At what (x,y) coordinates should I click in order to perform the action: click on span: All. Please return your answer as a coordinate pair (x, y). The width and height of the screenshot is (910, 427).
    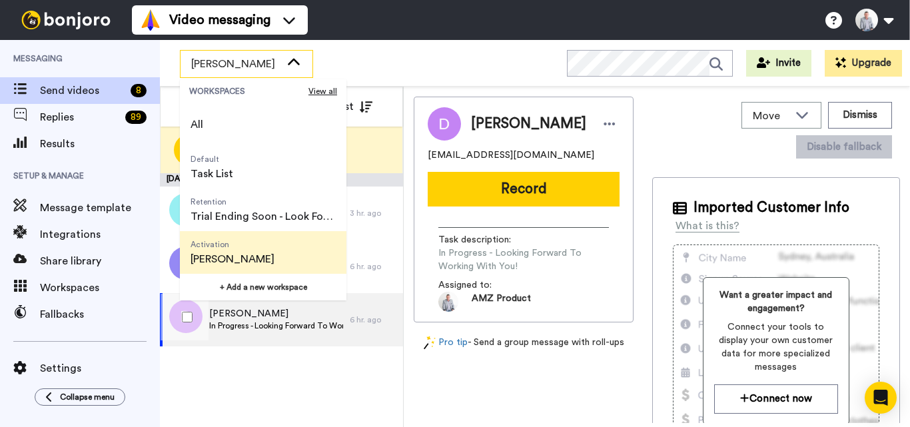
    Looking at the image, I should click on (197, 125).